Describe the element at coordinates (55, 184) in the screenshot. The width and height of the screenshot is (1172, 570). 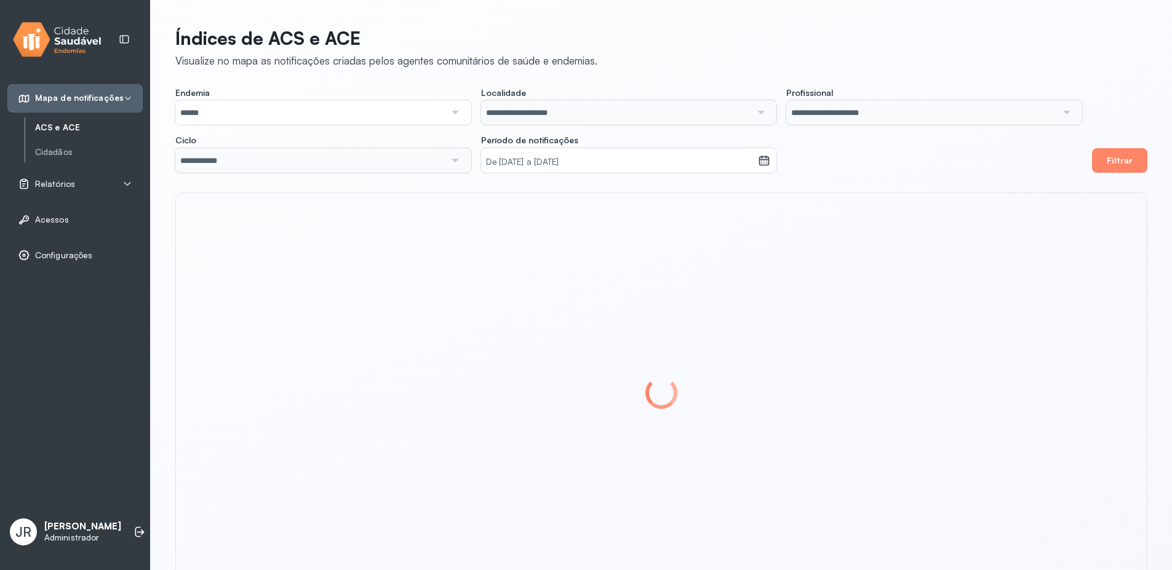
I see `span: Relatórios` at that location.